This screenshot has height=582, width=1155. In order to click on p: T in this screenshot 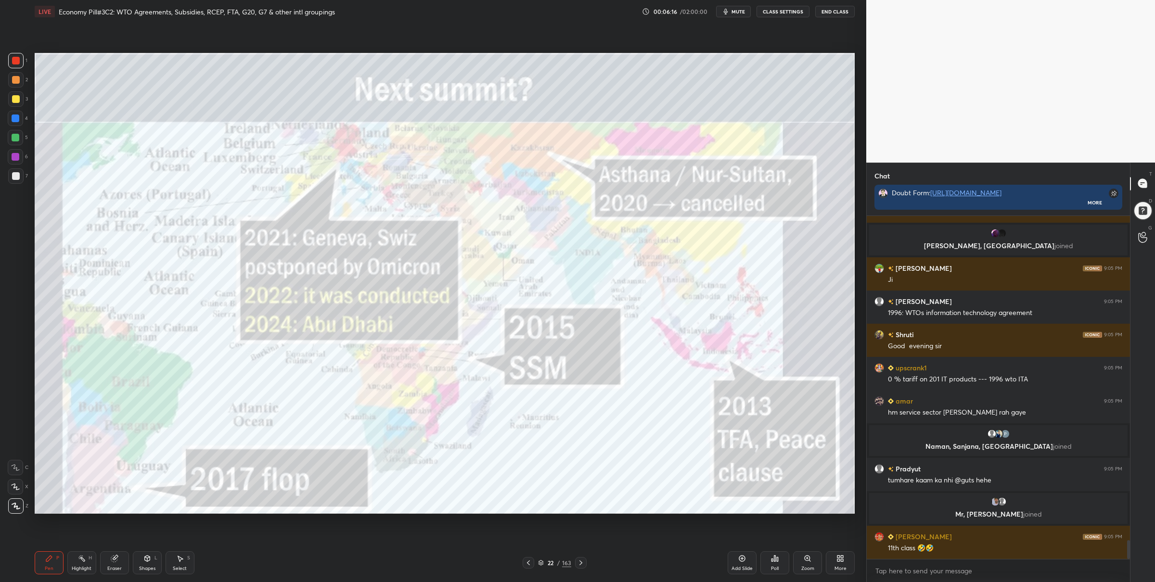, I will do `click(1150, 174)`.